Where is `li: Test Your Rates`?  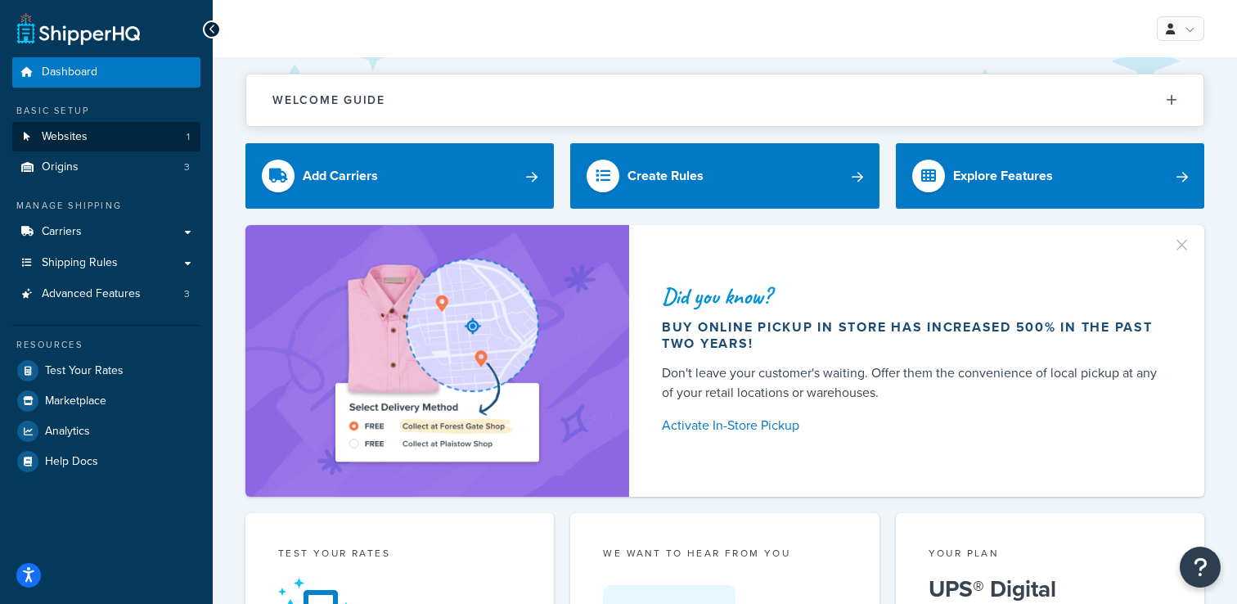
li: Test Your Rates is located at coordinates (106, 371).